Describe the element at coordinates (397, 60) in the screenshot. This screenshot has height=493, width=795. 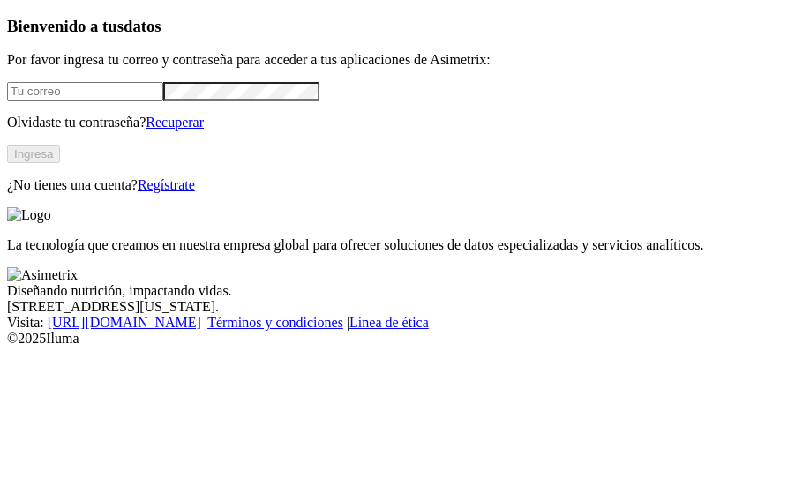
I see `p: Por favor ingresa tu correo y contraseña para acceder a tus aplicaciones de Asimetrix:` at that location.